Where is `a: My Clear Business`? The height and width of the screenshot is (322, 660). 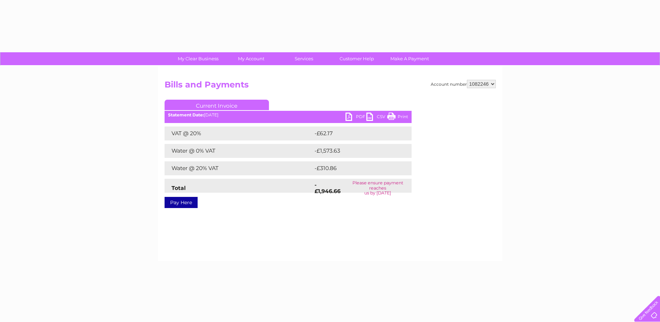 a: My Clear Business is located at coordinates (198, 58).